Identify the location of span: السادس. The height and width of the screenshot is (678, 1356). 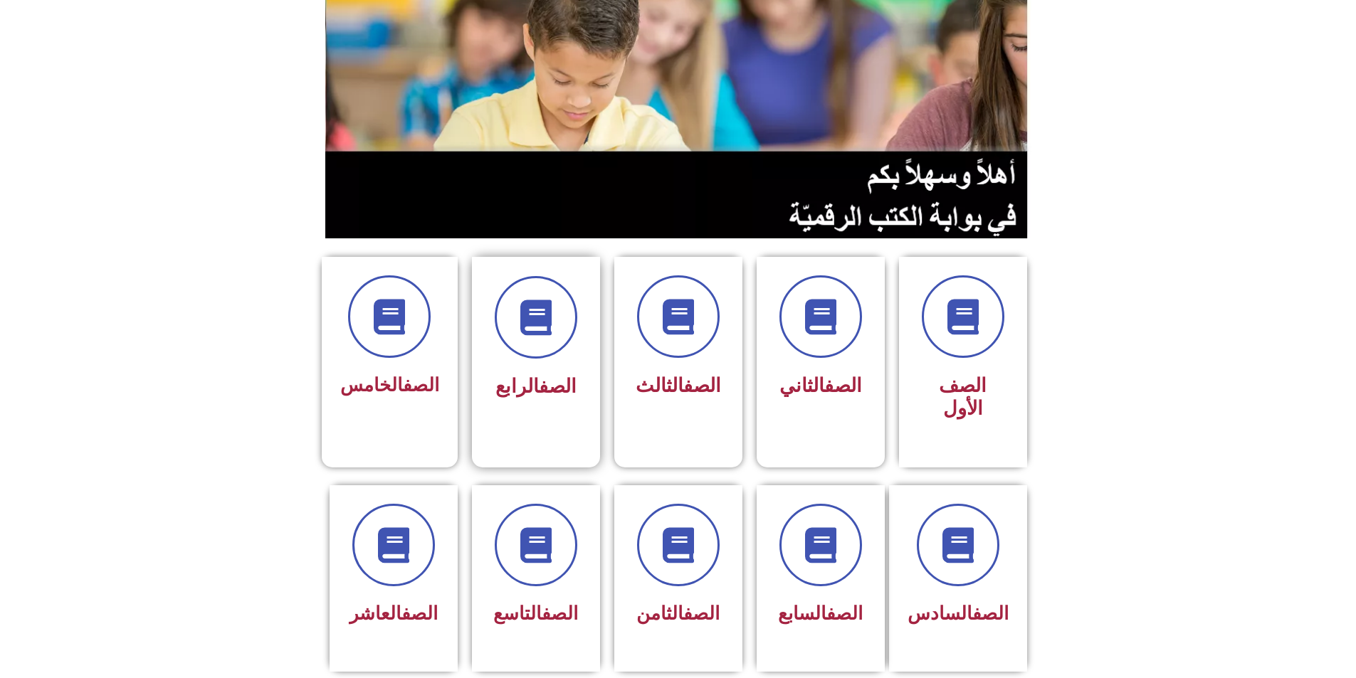
(958, 614).